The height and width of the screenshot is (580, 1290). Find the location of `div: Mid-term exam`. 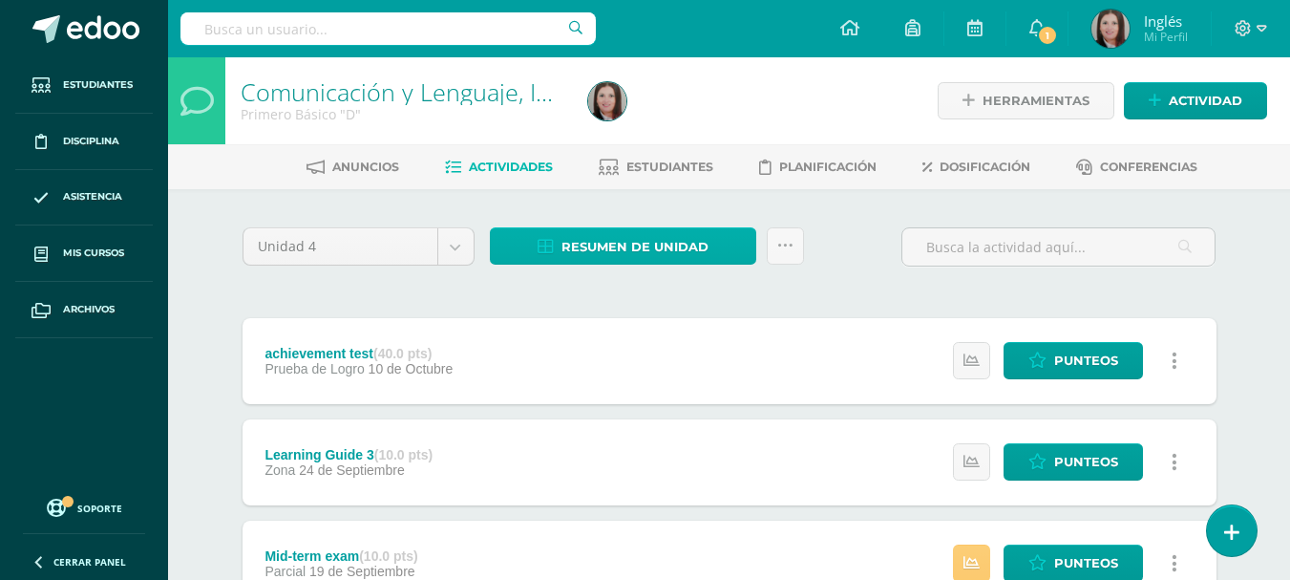

div: Mid-term exam is located at coordinates (341, 556).